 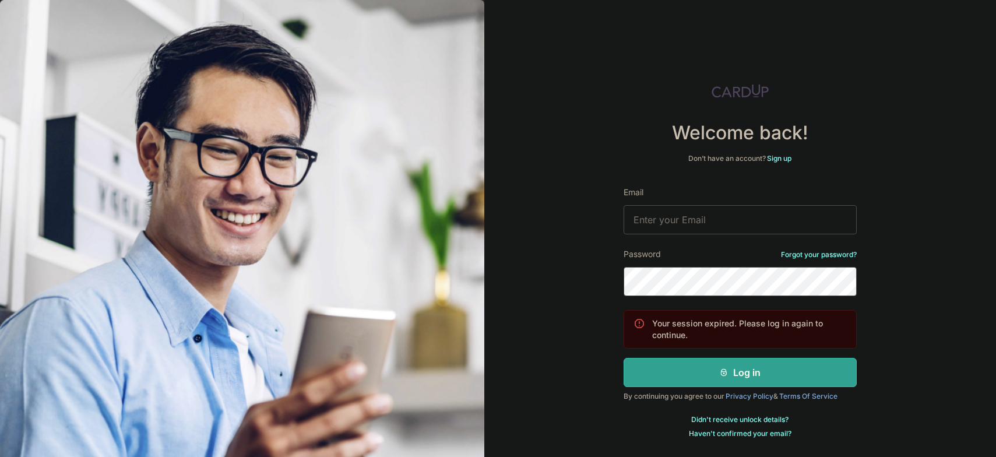 What do you see at coordinates (740, 433) in the screenshot?
I see `a: Haven't confirmed your email?` at bounding box center [740, 433].